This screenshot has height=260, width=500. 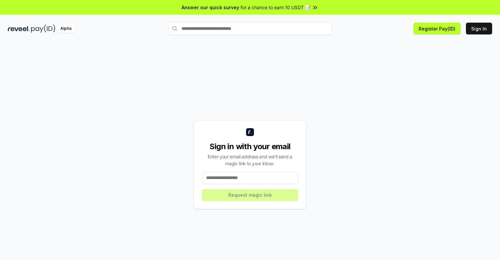 What do you see at coordinates (250, 160) in the screenshot?
I see `div: Enter your email address and we’ll send a magic link to your inbox.` at bounding box center [250, 160].